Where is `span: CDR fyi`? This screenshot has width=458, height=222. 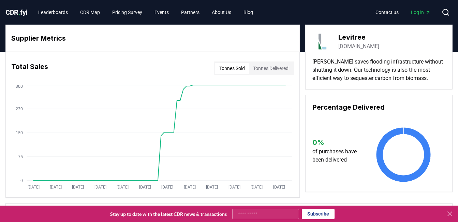
span: CDR fyi is located at coordinates (16, 12).